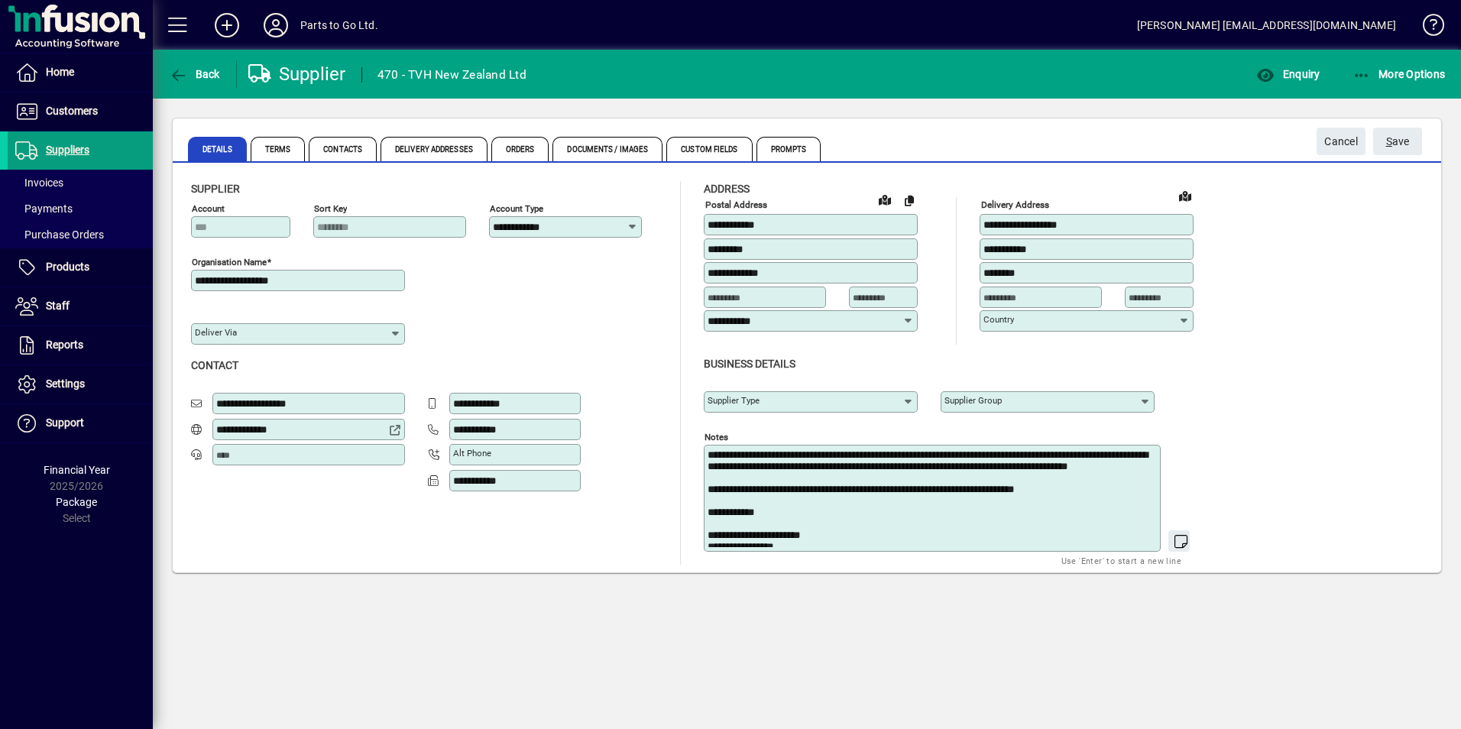 The width and height of the screenshot is (1461, 729). Describe the element at coordinates (608, 149) in the screenshot. I see `span: Documents / Images` at that location.